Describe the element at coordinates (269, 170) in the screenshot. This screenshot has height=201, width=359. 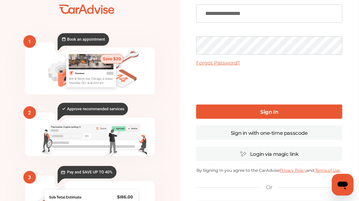
I see `p: By Signing In you agree to the CarAdvise and .` at that location.